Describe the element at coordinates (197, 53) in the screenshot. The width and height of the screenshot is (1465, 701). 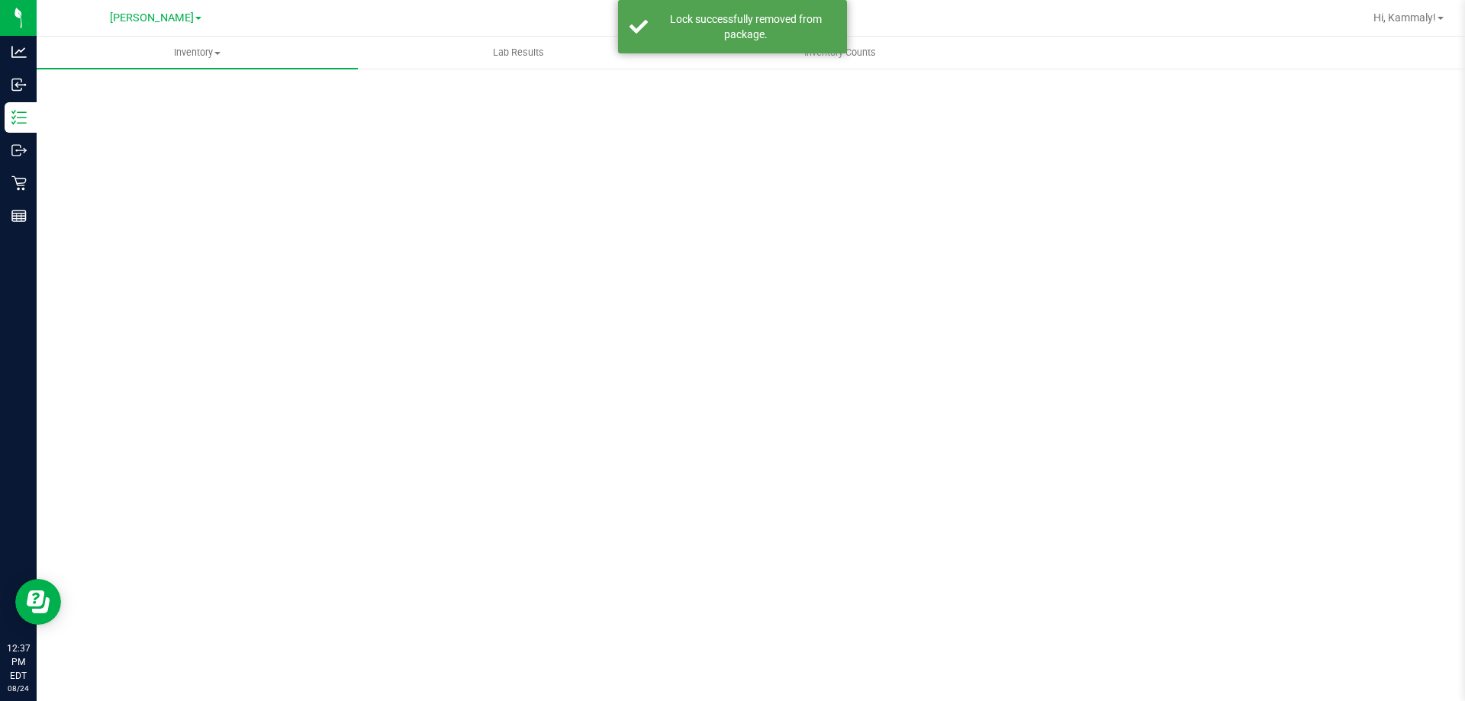
I see `a: Inventory` at that location.